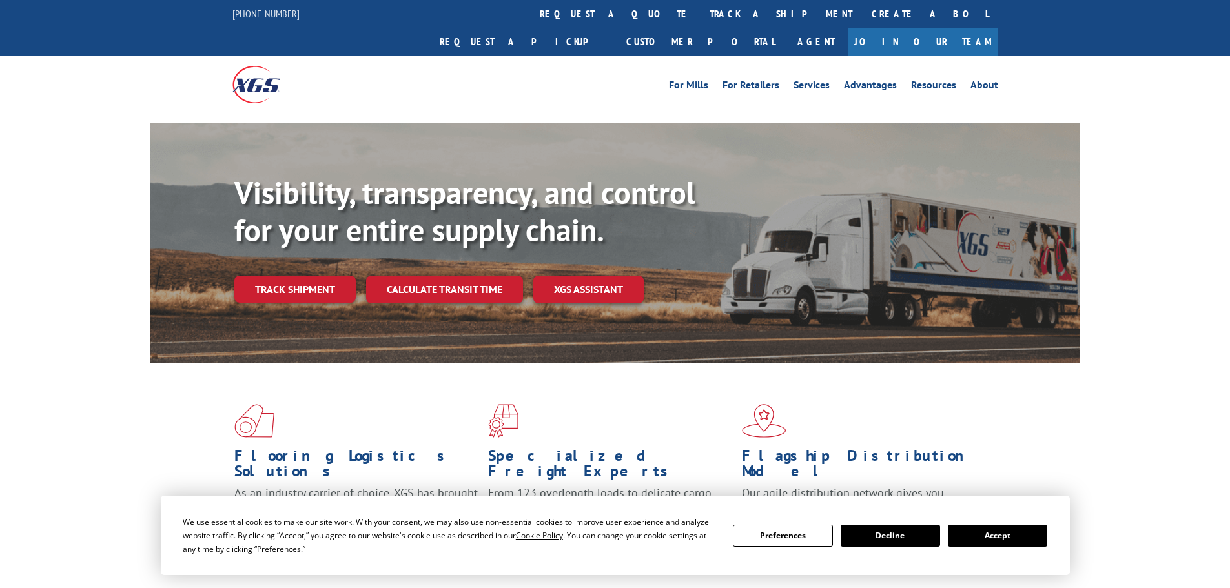 The width and height of the screenshot is (1230, 588). I want to click on a: Calculate transit time, so click(444, 289).